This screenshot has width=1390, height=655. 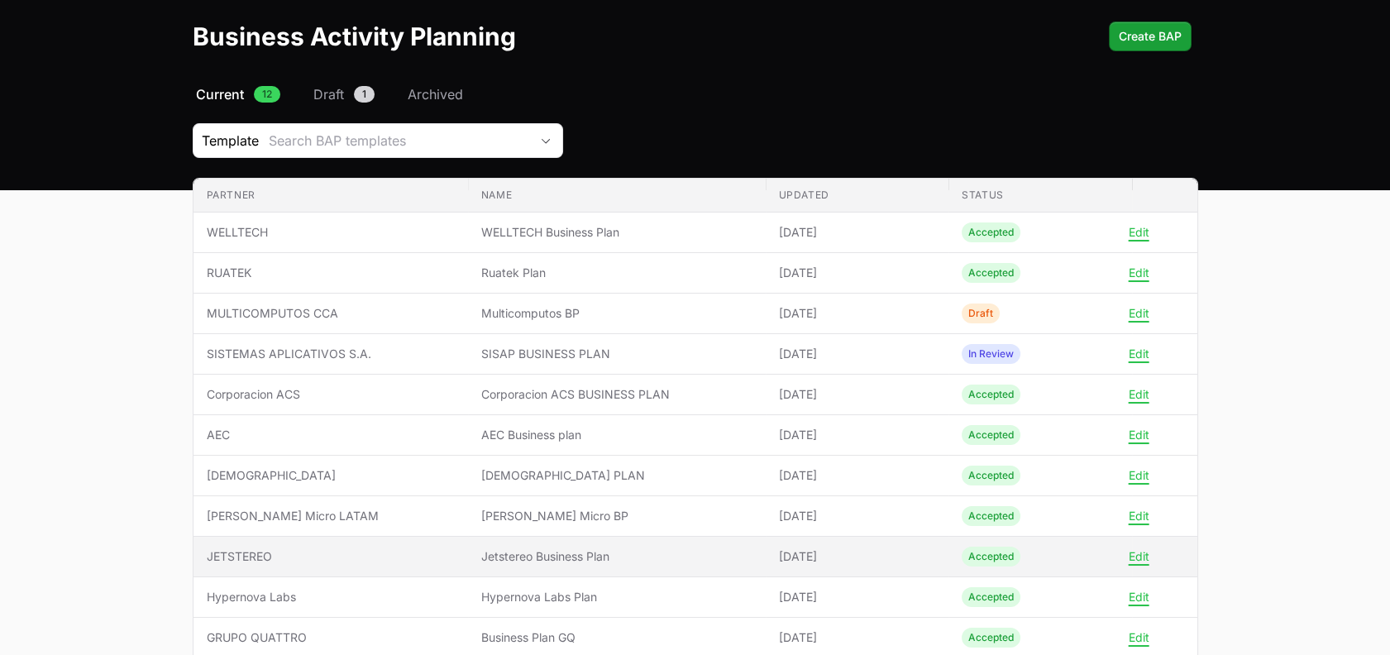 I want to click on span: 12, so click(x=267, y=94).